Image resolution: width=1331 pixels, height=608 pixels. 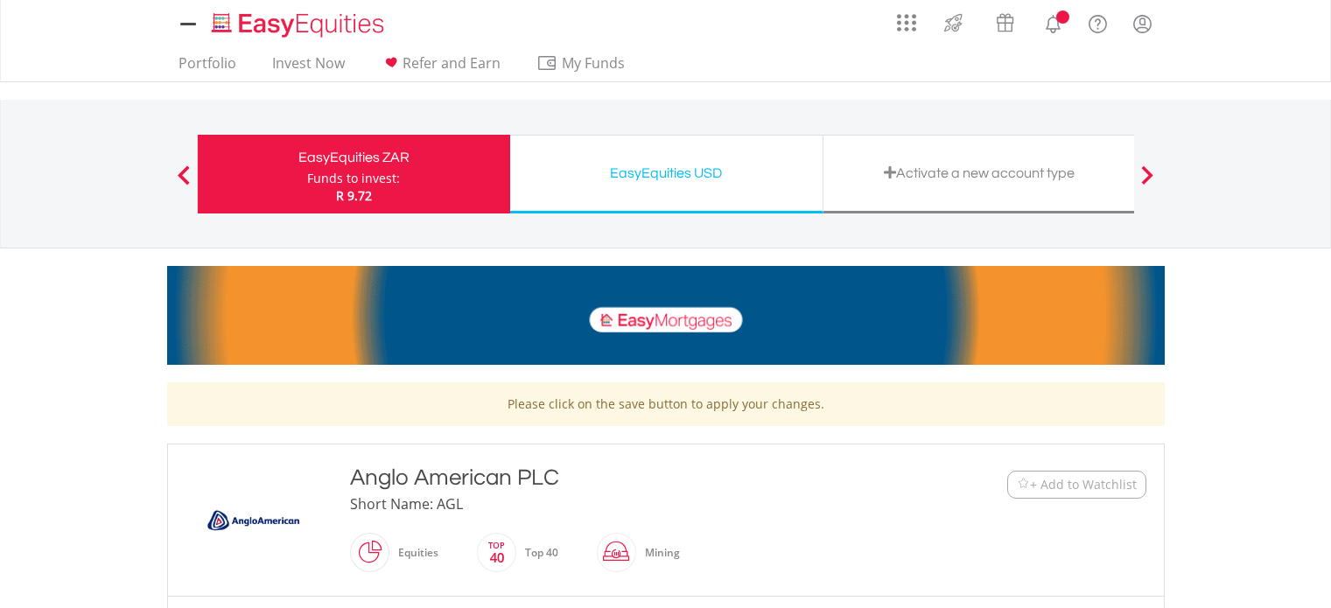 What do you see at coordinates (414, 553) in the screenshot?
I see `div: Equities` at bounding box center [414, 553].